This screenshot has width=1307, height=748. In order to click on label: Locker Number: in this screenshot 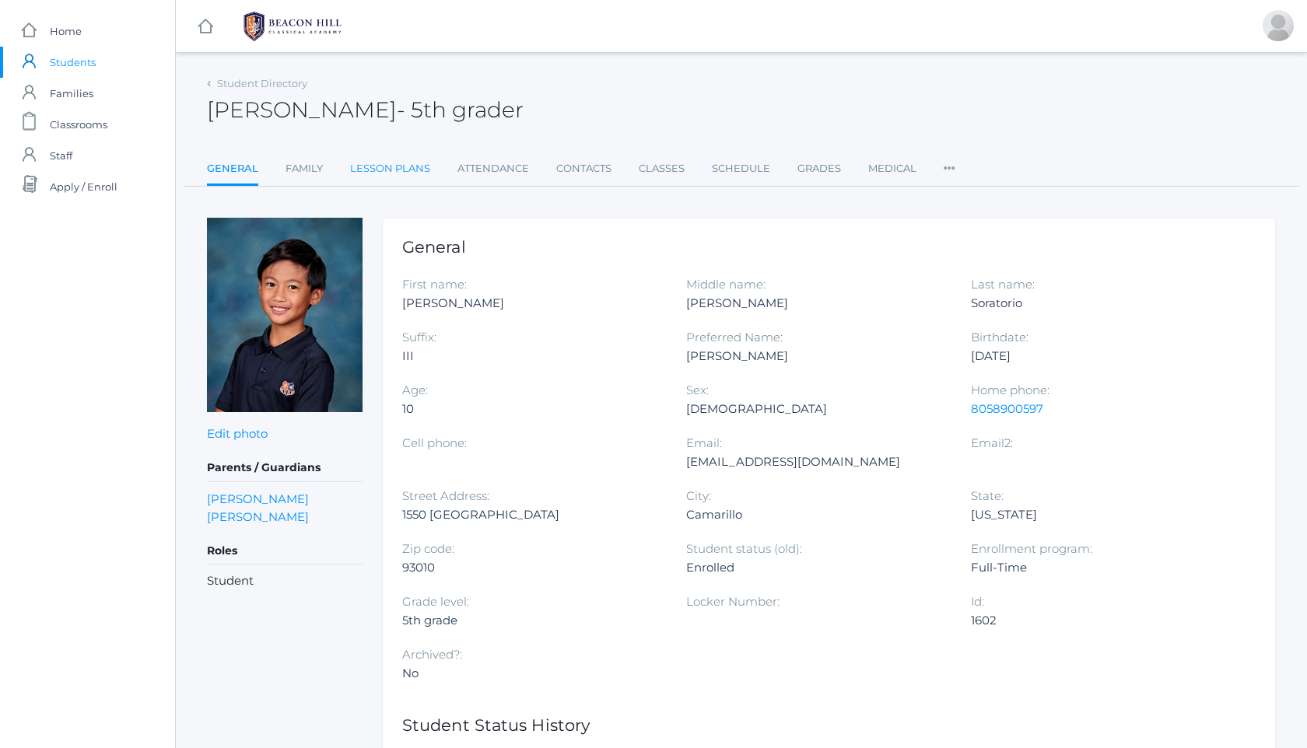, I will do `click(733, 601)`.